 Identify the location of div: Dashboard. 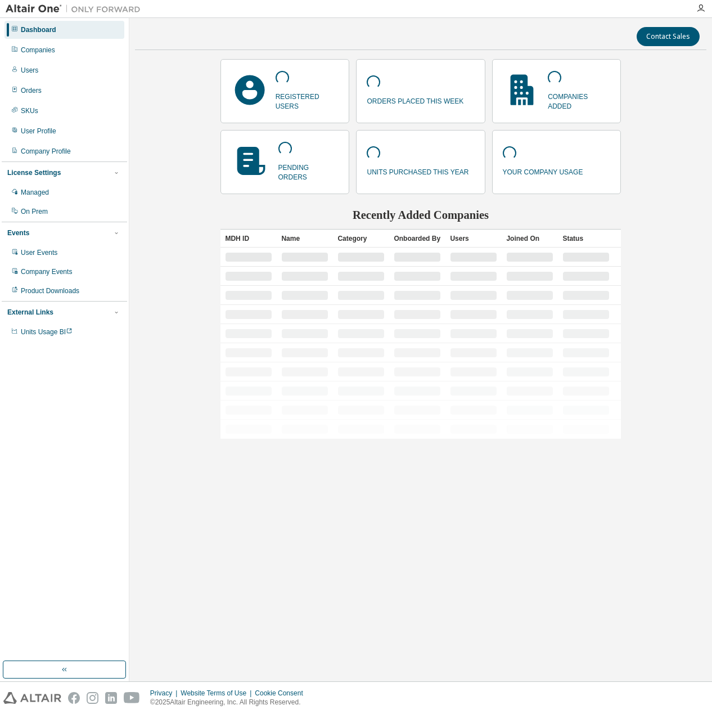
(38, 30).